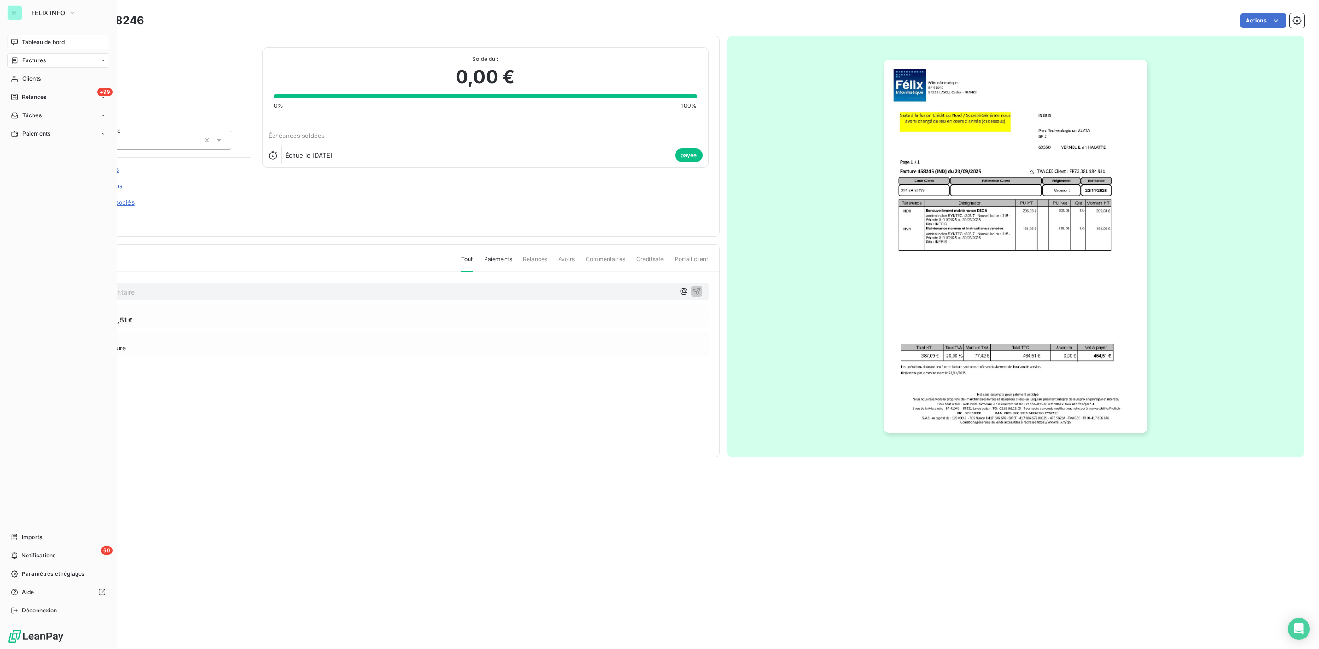 The width and height of the screenshot is (1319, 649). I want to click on button: Actions, so click(1263, 21).